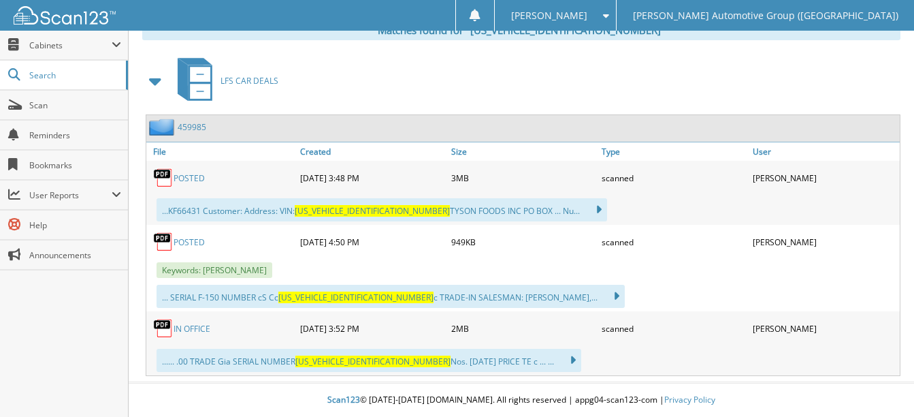 This screenshot has height=417, width=914. Describe the element at coordinates (673, 151) in the screenshot. I see `a: Type` at that location.